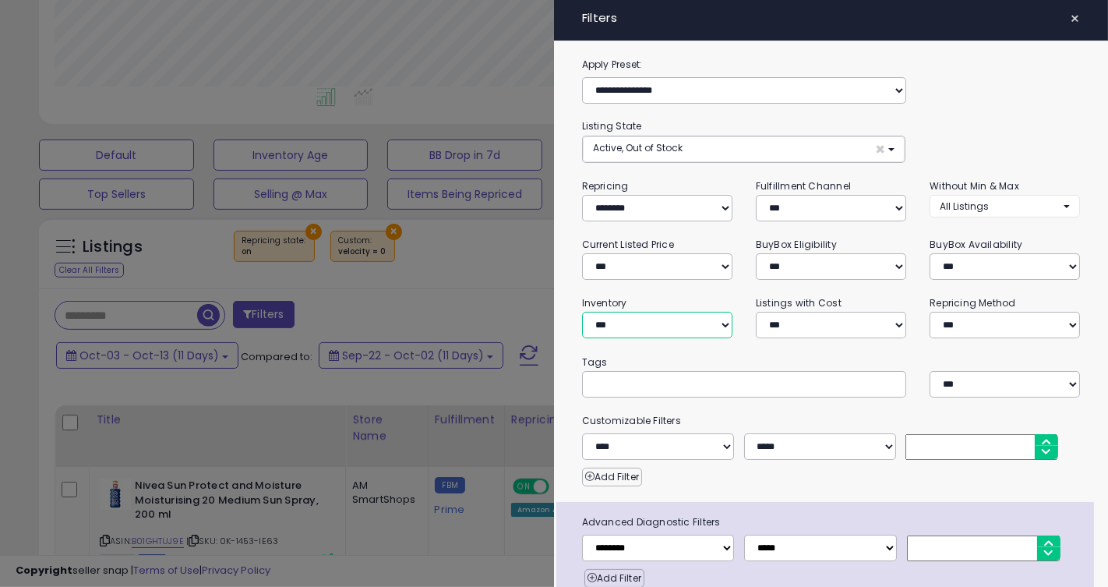 This screenshot has width=1108, height=587. What do you see at coordinates (628, 244) in the screenshot?
I see `small: Current Listed Price` at bounding box center [628, 244].